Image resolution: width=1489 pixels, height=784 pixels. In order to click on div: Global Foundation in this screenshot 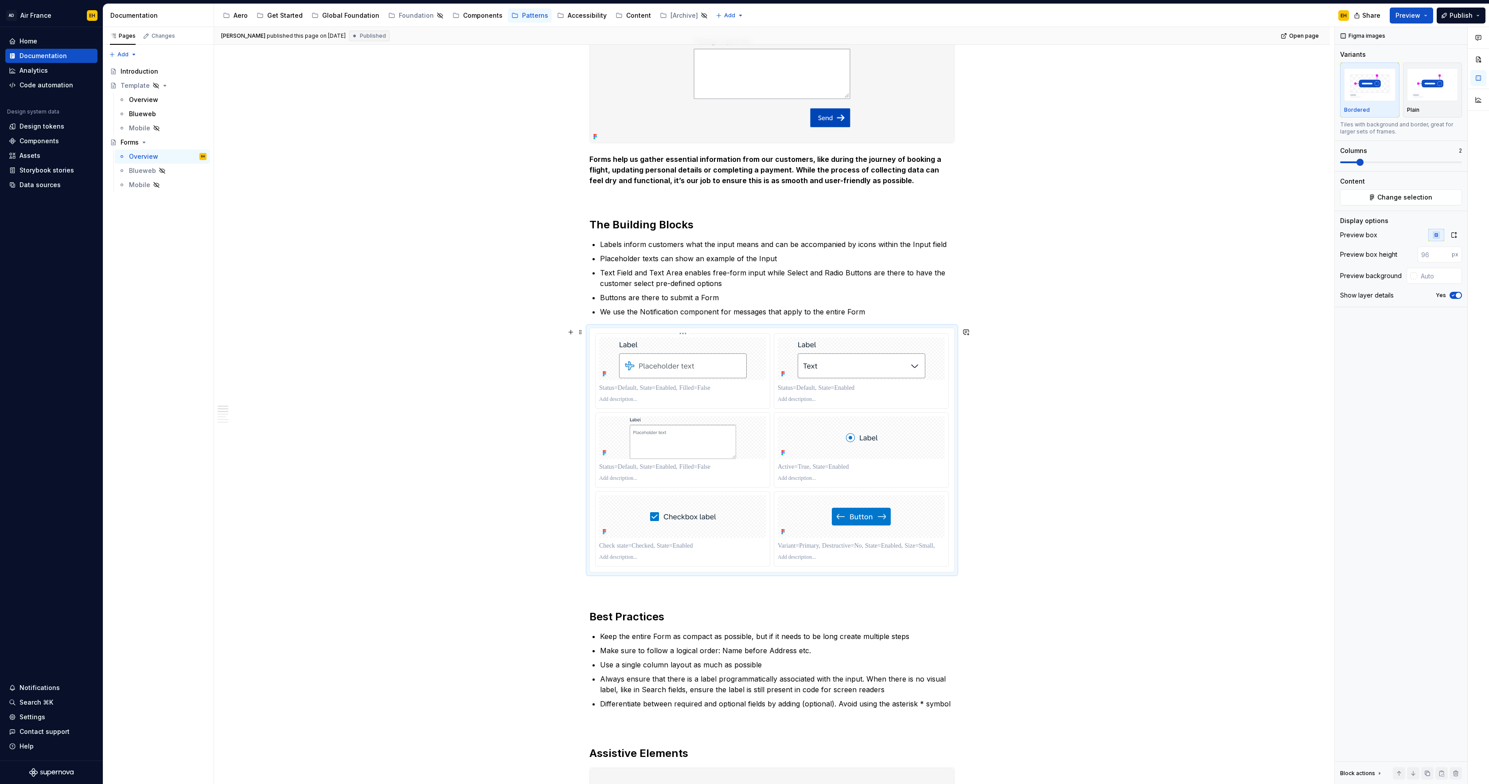, I will do `click(351, 16)`.